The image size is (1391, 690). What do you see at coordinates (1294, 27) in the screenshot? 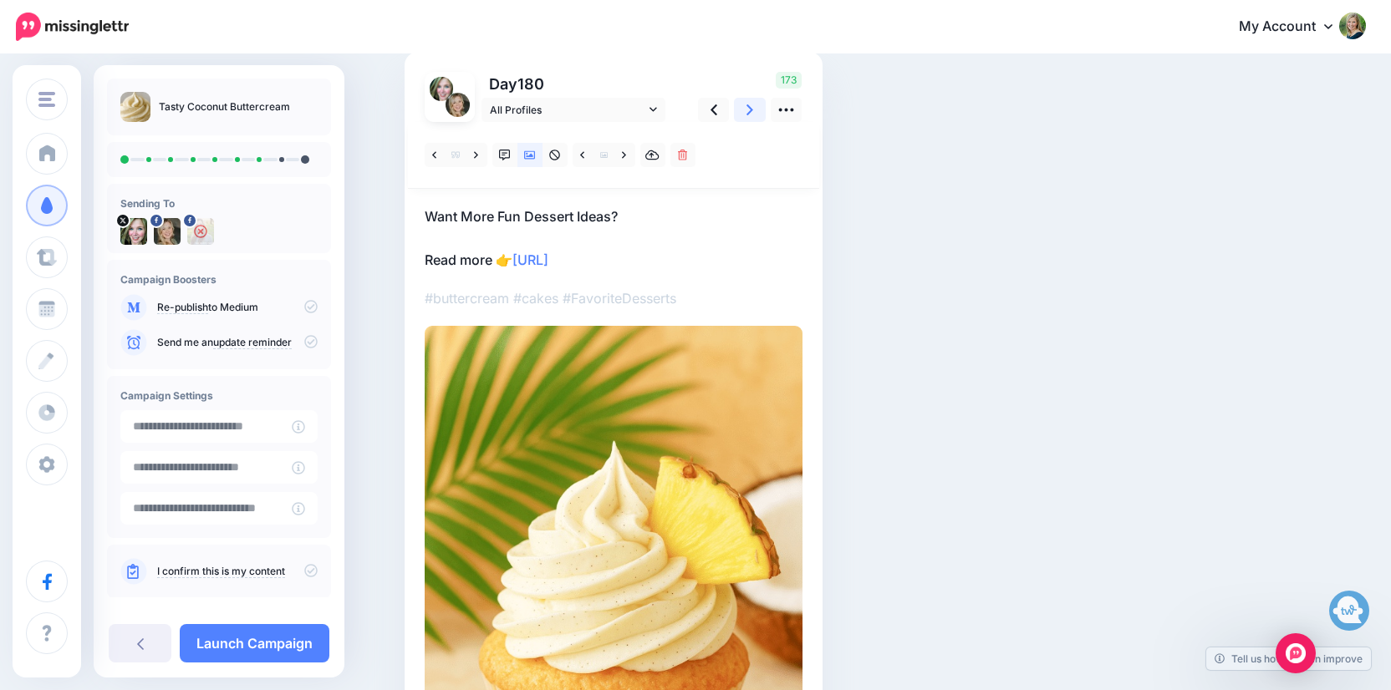
I see `a: My Account` at bounding box center [1294, 27].